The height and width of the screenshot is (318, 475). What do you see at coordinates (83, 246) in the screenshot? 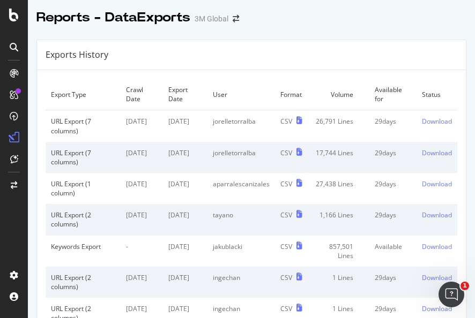
I see `div: Keywords Export` at bounding box center [83, 246].